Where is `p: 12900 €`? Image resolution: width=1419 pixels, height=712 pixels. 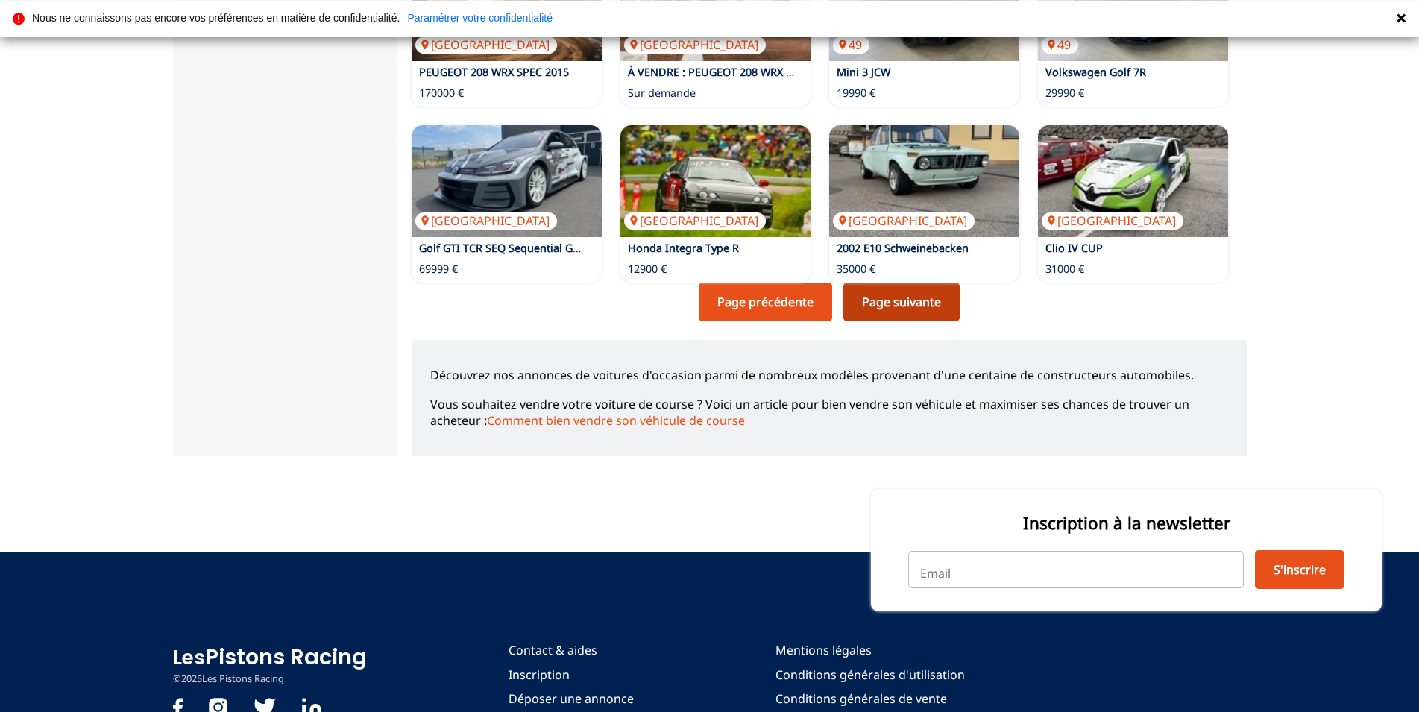
p: 12900 € is located at coordinates (647, 269).